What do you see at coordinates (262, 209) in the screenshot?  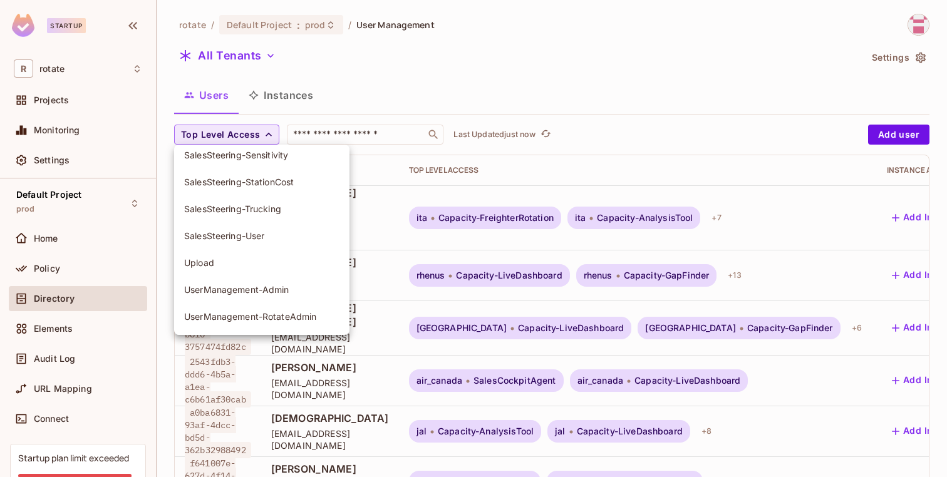 I see `span: SalesSteering-Trucking` at bounding box center [262, 209].